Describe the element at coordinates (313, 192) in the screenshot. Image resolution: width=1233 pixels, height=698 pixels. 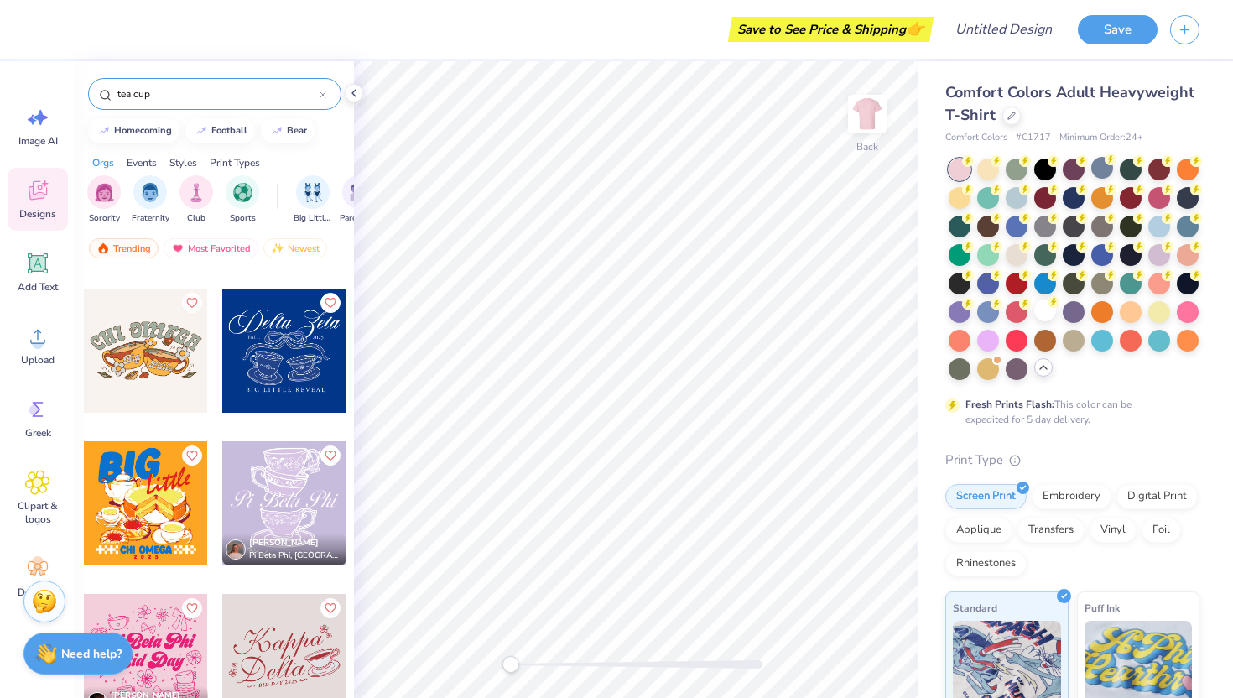
I see `img: Big Little Reveal Image` at that location.